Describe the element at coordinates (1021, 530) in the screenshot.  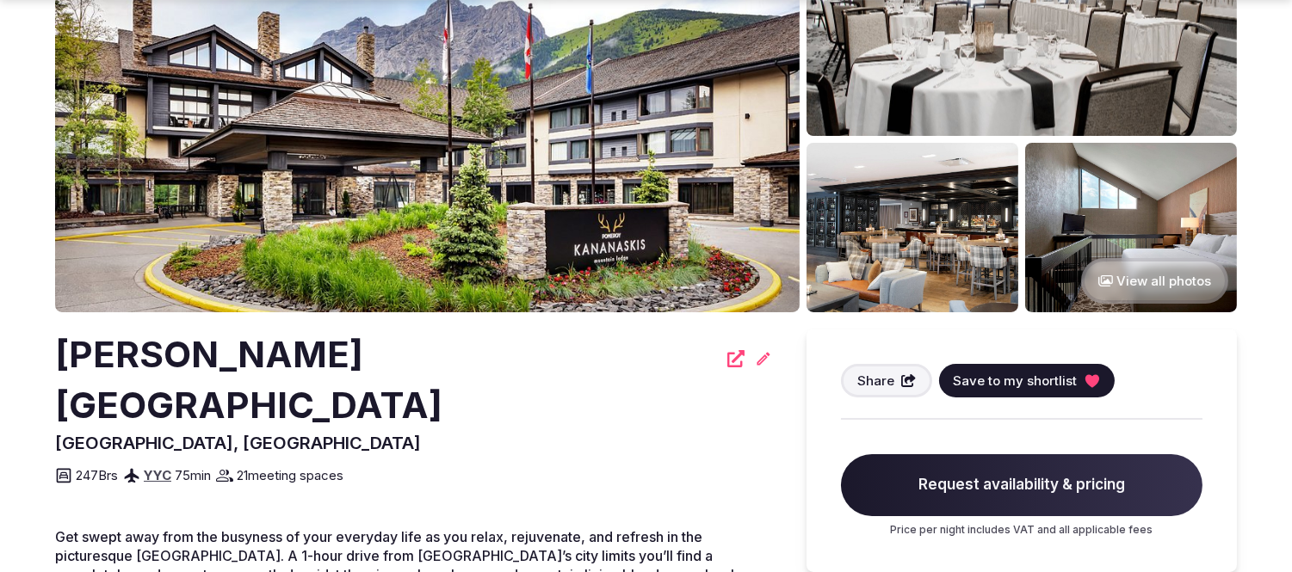
I see `p: Price per night includes VAT and all applicable fees` at that location.